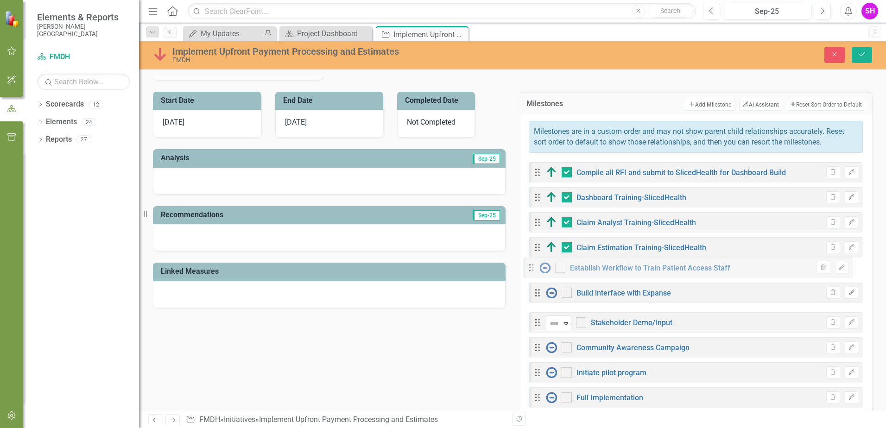 Image resolution: width=886 pixels, height=428 pixels. I want to click on input: Search ClearPoint..., so click(442, 11).